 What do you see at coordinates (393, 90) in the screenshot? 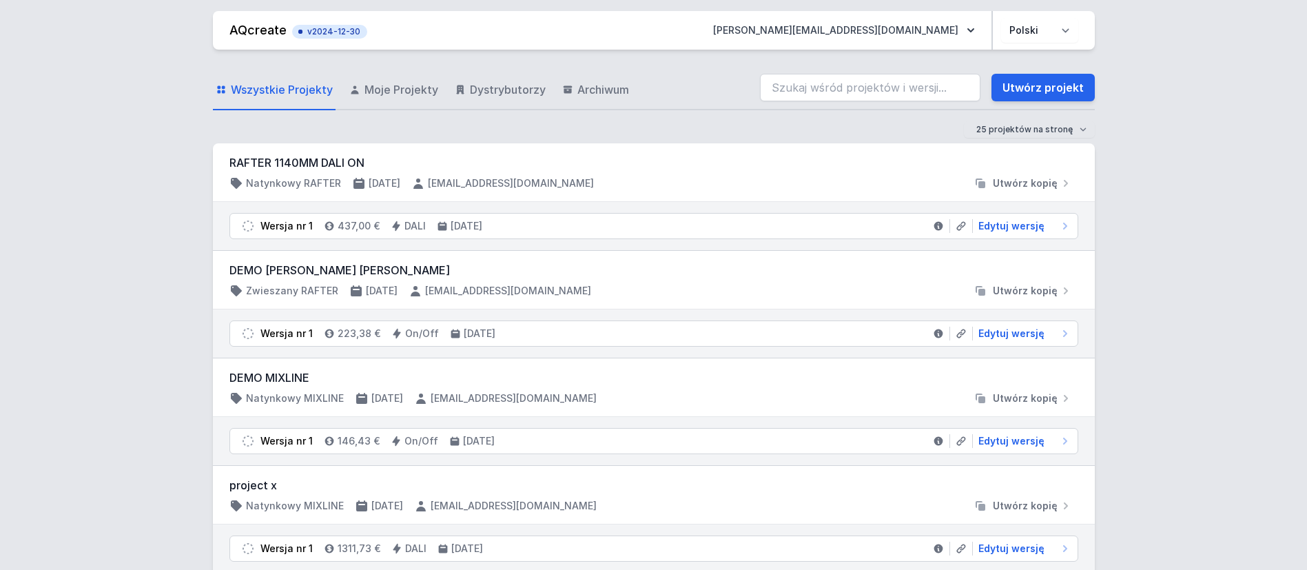
I see `a: Moje Projekty` at bounding box center [393, 90].